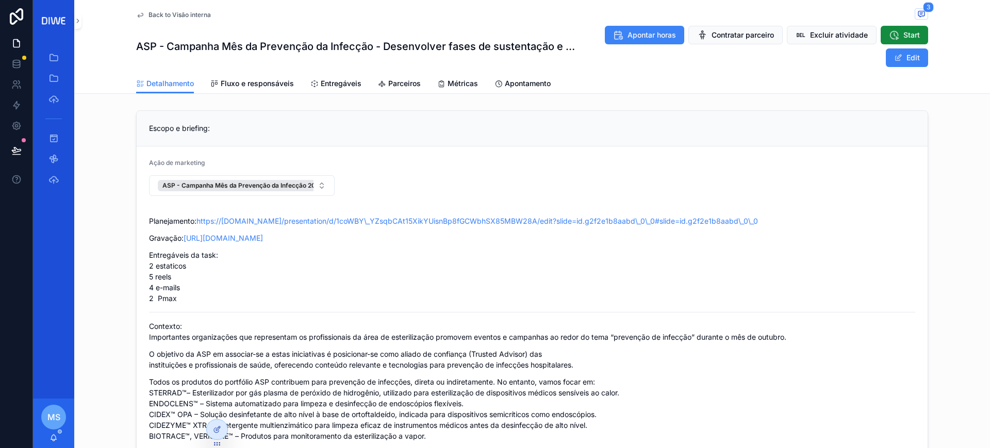  What do you see at coordinates (54, 417) in the screenshot?
I see `span: MS` at bounding box center [54, 417].